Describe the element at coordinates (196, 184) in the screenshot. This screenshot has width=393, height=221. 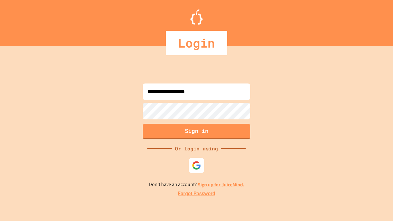
I see `p: Don't have an account?` at that location.